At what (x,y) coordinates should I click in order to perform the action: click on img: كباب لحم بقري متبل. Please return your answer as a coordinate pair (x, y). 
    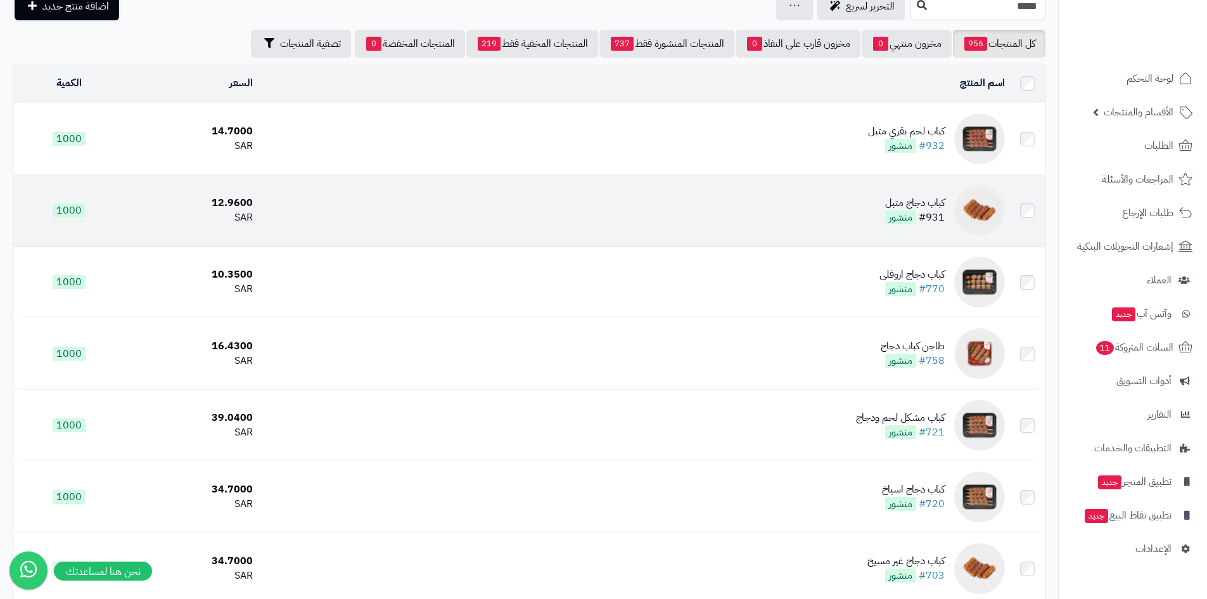
    Looking at the image, I should click on (980, 139).